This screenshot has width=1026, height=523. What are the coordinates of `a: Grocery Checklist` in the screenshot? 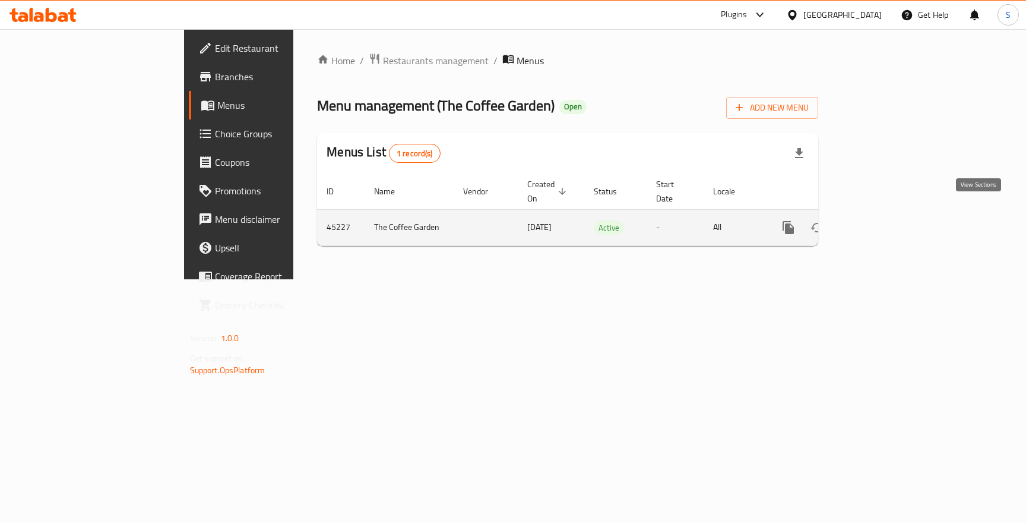 It's located at (272, 305).